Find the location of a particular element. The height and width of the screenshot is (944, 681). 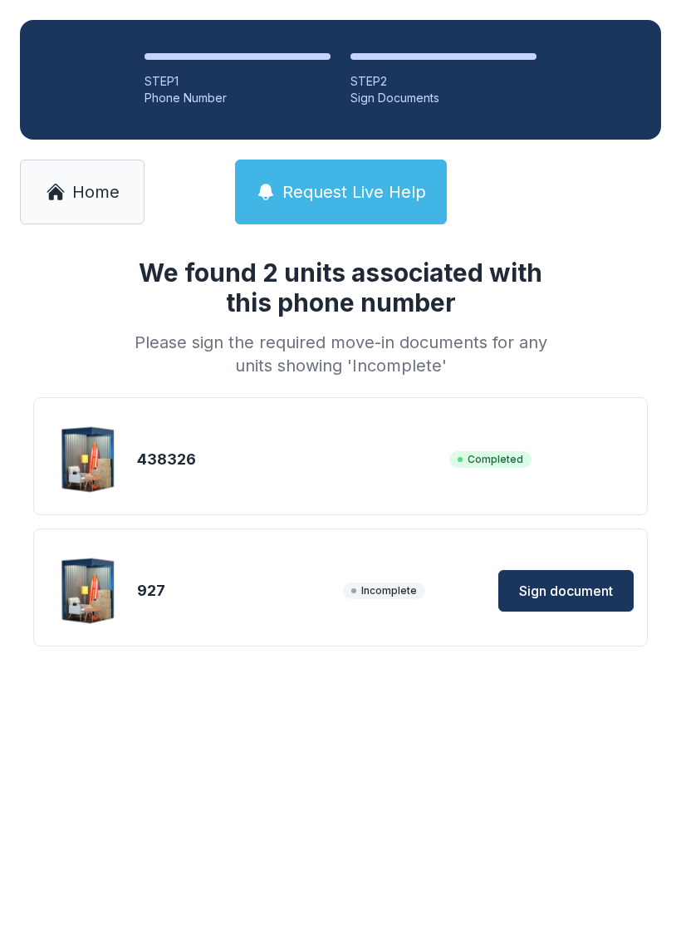

span: Request Live Help is located at coordinates (354, 192).